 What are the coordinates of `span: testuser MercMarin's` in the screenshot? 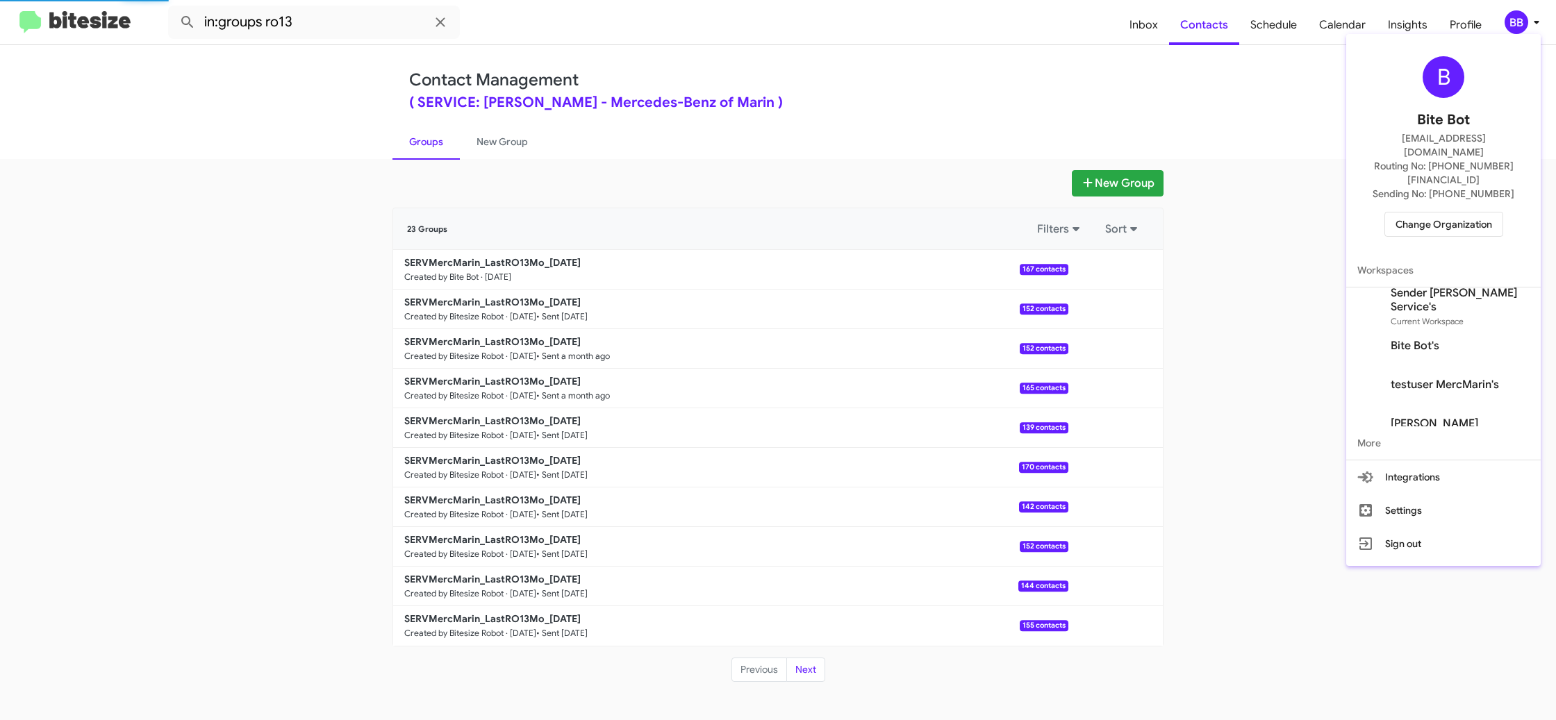 It's located at (1445, 385).